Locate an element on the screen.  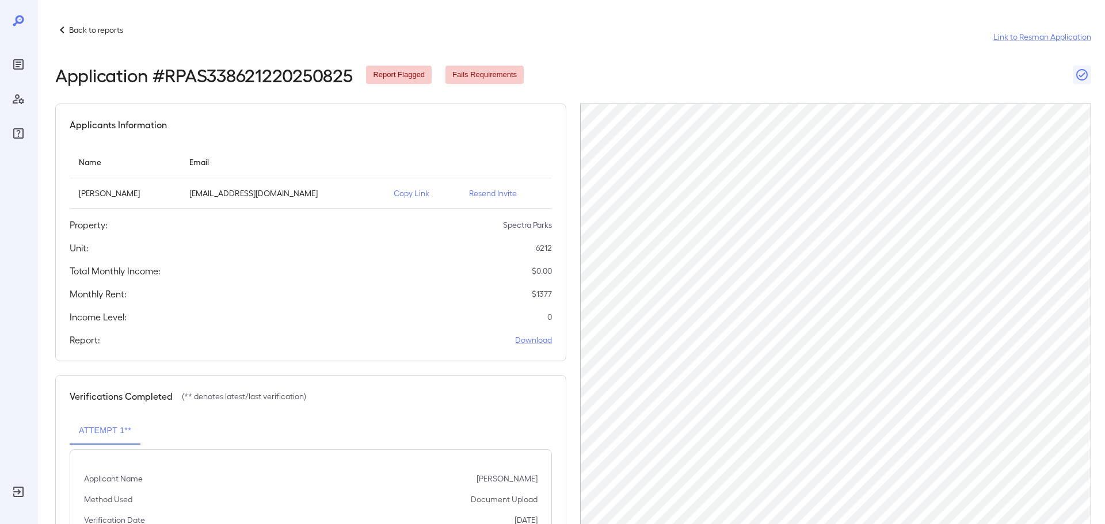
p: Document Upload is located at coordinates (504, 500).